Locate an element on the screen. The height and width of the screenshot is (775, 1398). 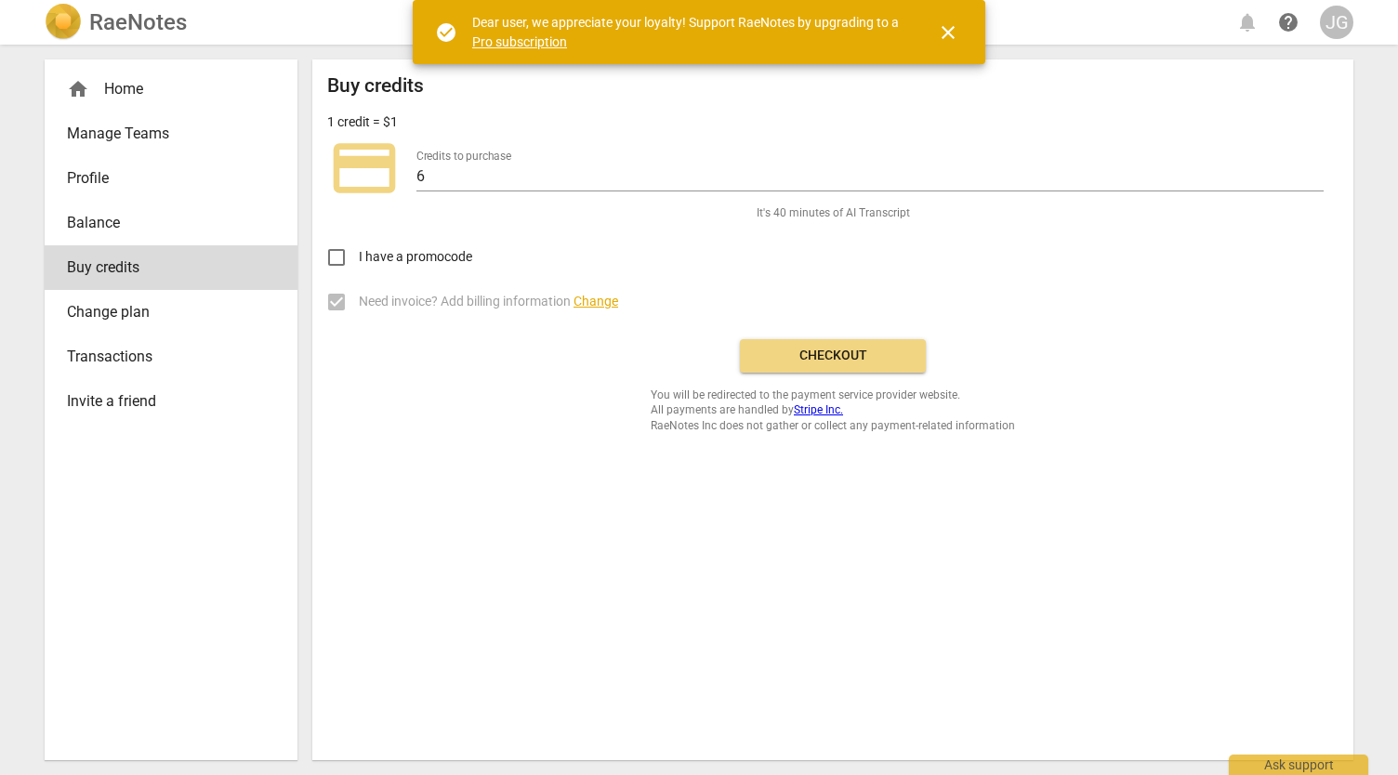
span: You will be redirected to the payment service provider website. All payments are handled by RaeNo... is located at coordinates (833, 411).